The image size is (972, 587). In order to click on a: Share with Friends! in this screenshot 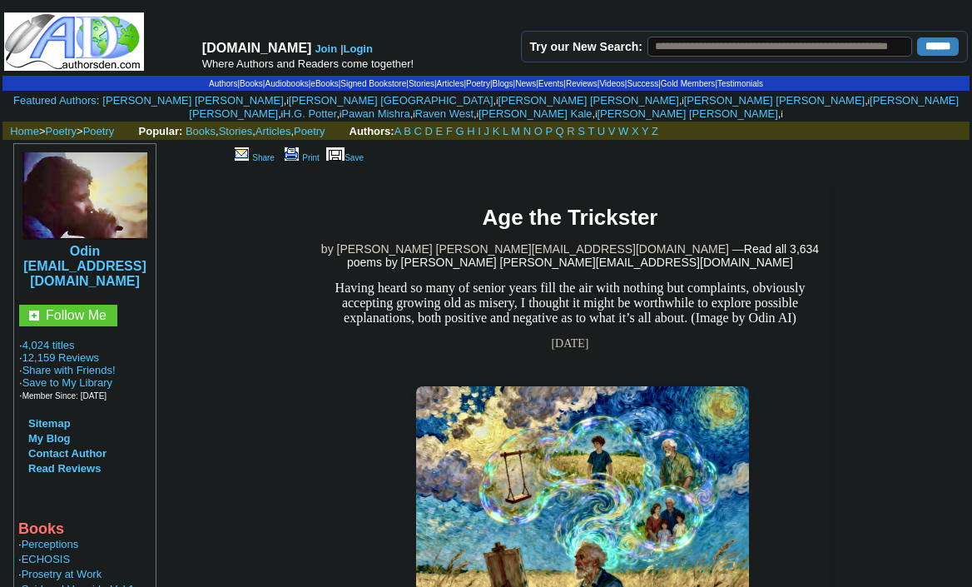, I will do `click(69, 369)`.